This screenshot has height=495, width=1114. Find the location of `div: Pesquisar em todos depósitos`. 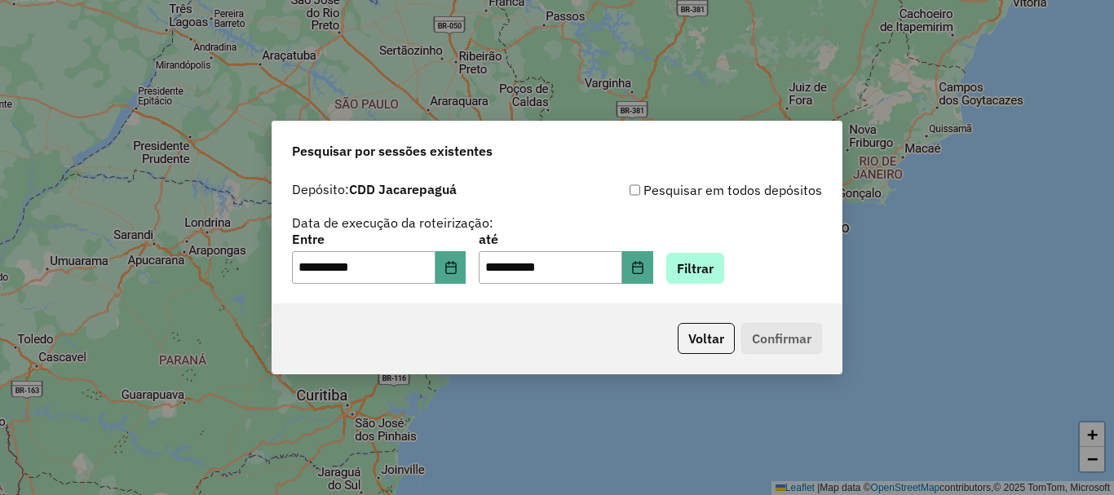

div: Pesquisar em todos depósitos is located at coordinates (689, 190).